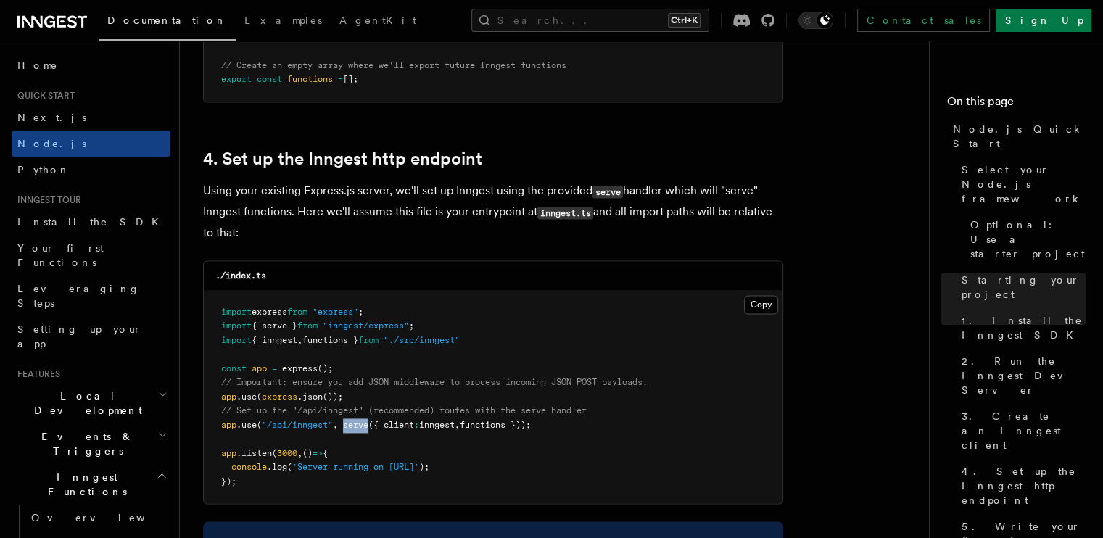 The image size is (1103, 538). What do you see at coordinates (342, 159) in the screenshot?
I see `a: 4. Set up the Inngest http endpoint` at bounding box center [342, 159].